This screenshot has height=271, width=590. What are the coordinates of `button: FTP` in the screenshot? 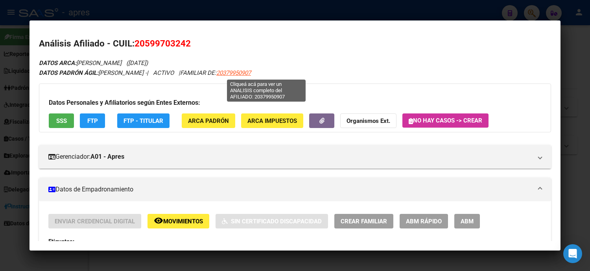 It's located at (92, 120).